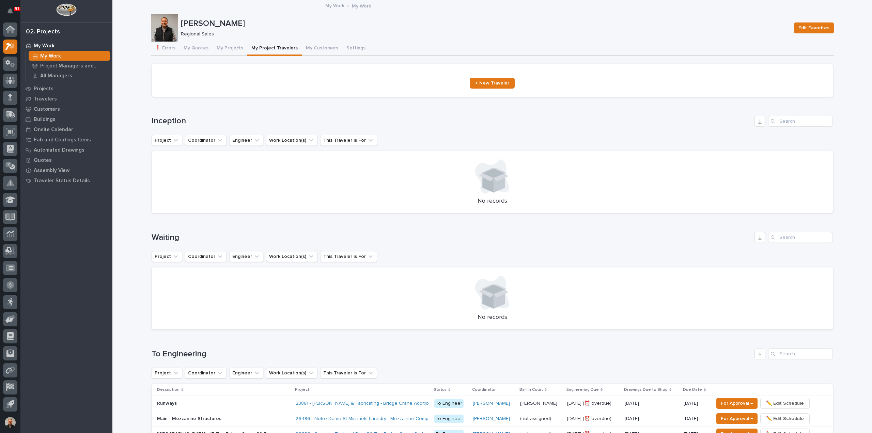 This screenshot has width=872, height=433. Describe the element at coordinates (322, 49) in the screenshot. I see `button: My Customers` at that location.